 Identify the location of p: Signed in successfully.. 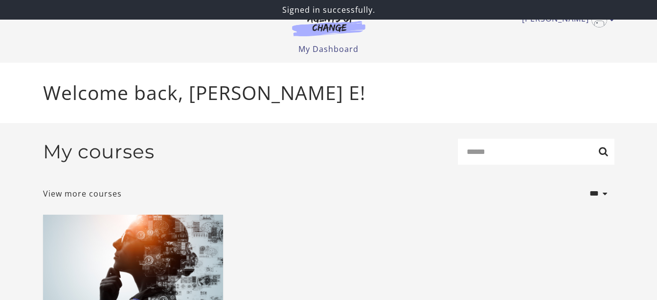
(328, 10).